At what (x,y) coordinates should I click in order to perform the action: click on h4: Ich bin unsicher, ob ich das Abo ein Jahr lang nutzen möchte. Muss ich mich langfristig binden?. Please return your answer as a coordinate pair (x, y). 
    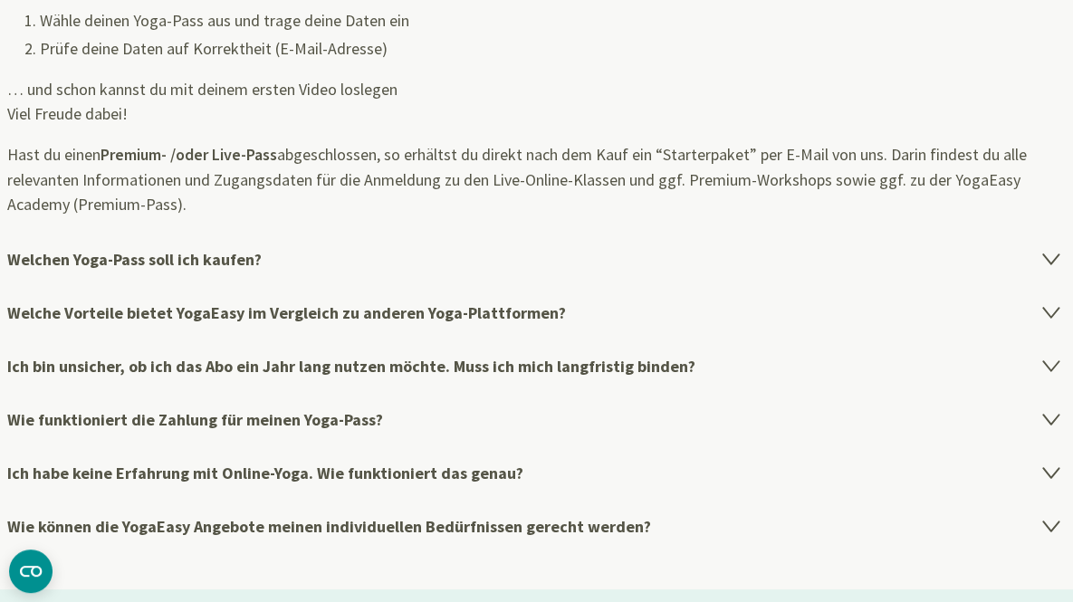
    Looking at the image, I should click on (537, 366).